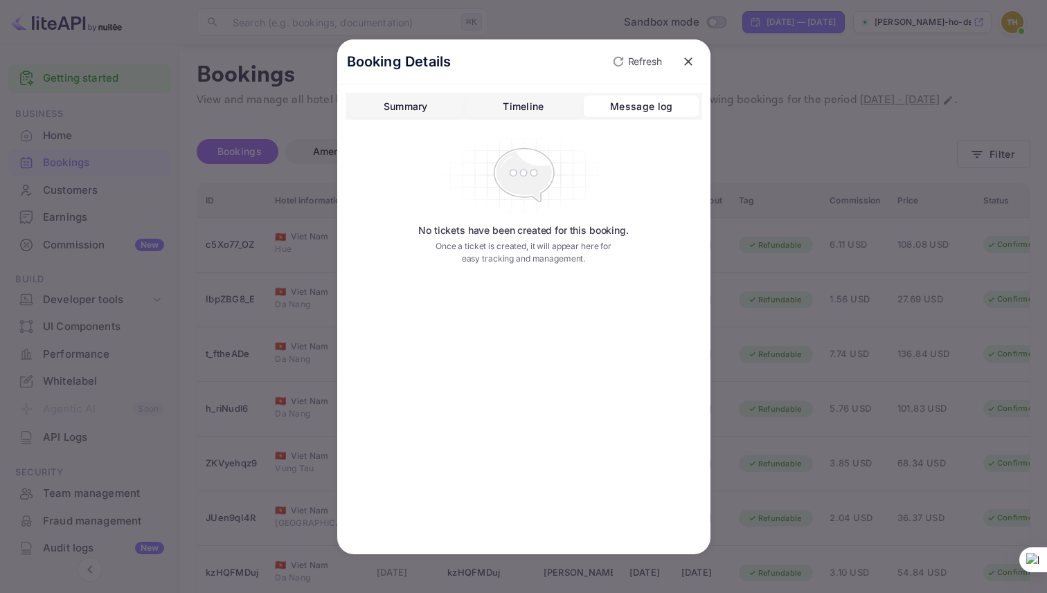  I want to click on button: Timeline, so click(523, 107).